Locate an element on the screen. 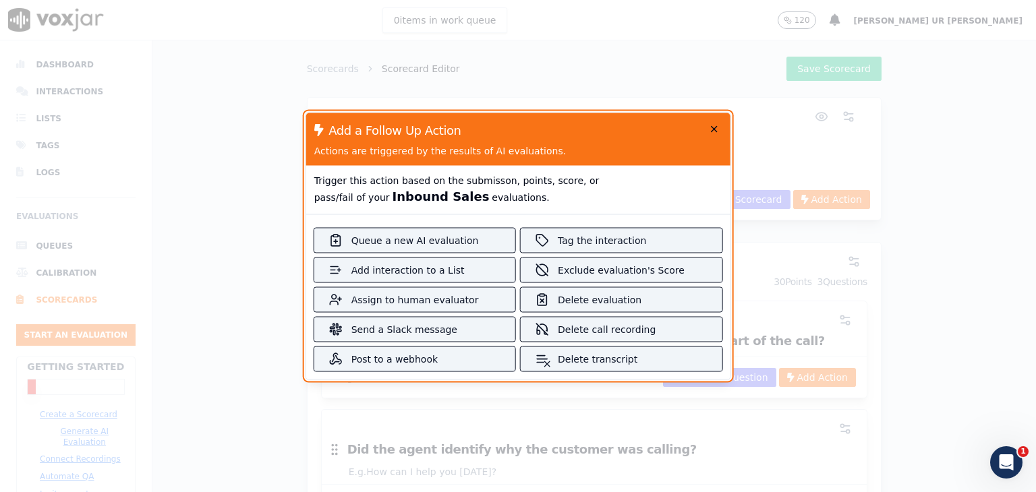 The height and width of the screenshot is (492, 1036). div: Send a Slack message is located at coordinates (415, 330).